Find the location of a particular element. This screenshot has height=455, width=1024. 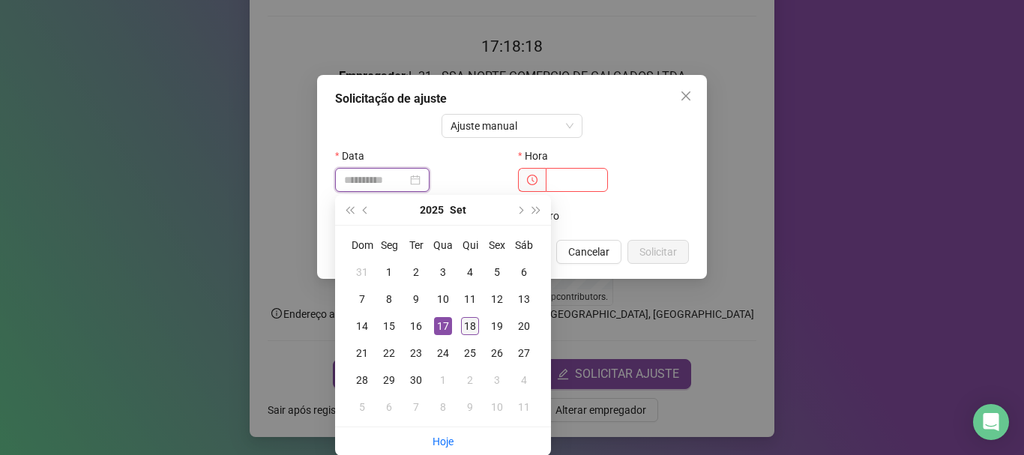

div: 13 is located at coordinates (524, 299).